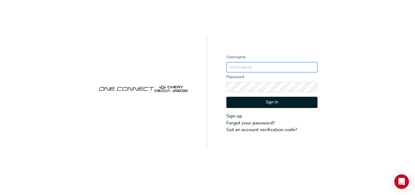 The height and width of the screenshot is (195, 415). I want to click on button: Sign In, so click(272, 102).